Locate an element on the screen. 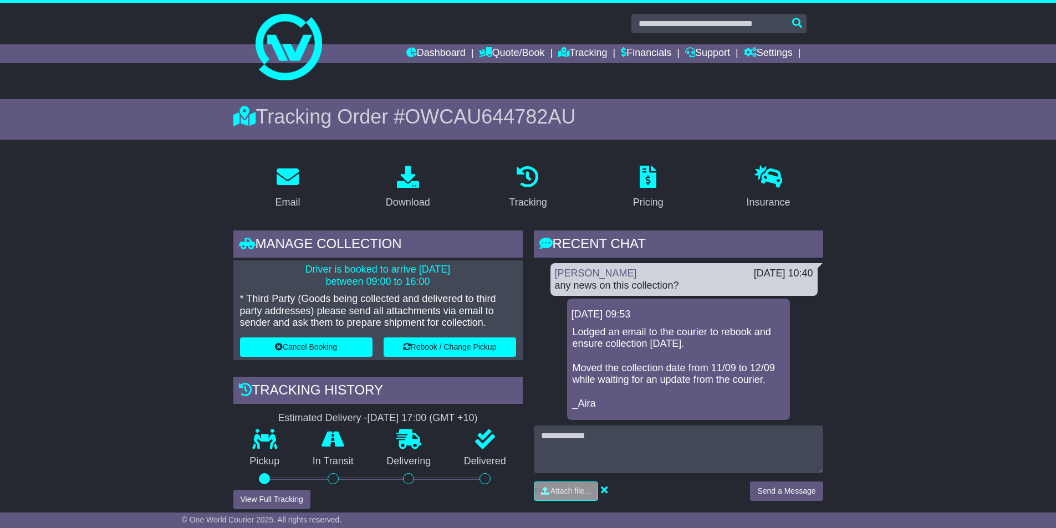  a: Email is located at coordinates (287, 188).